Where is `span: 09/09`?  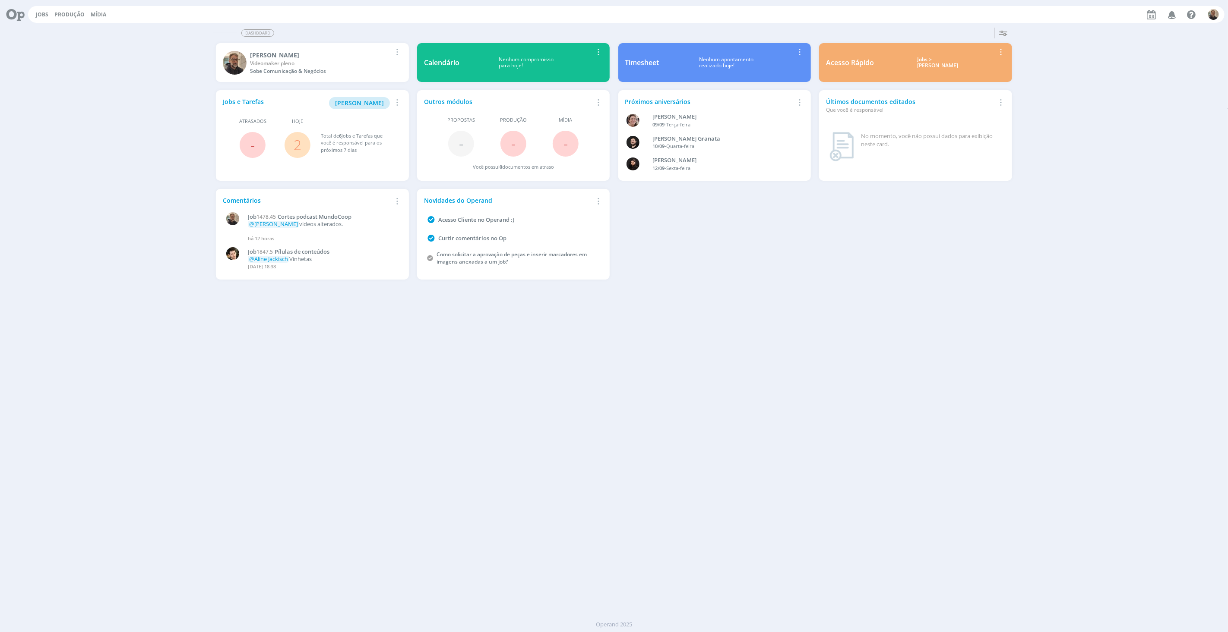 span: 09/09 is located at coordinates (658, 124).